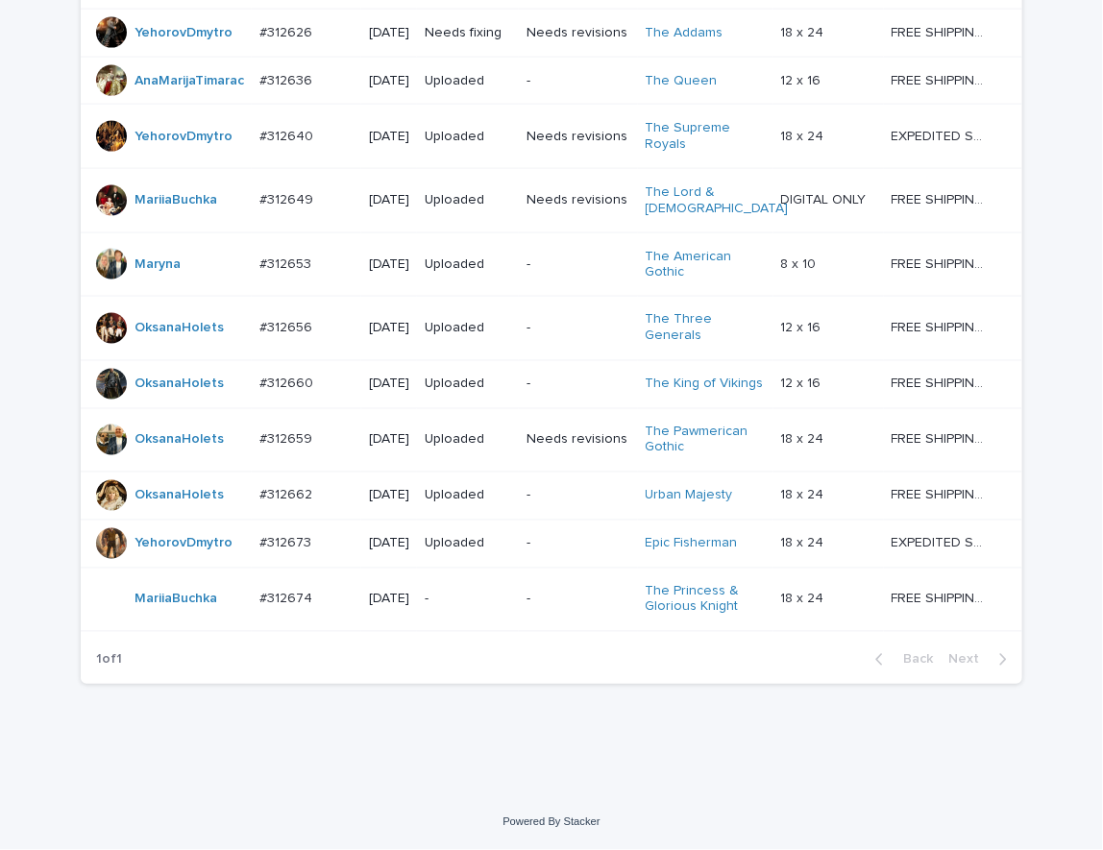 The width and height of the screenshot is (1103, 850). I want to click on a: Powered By Stacker, so click(550, 822).